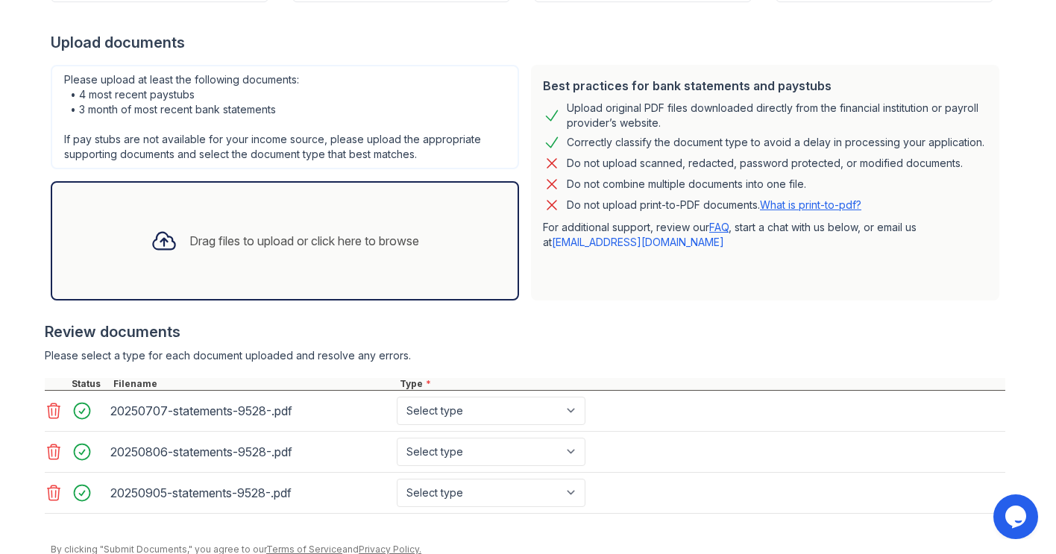 The width and height of the screenshot is (1056, 554). I want to click on p: For additional support, review our , start a chat with us below, or email us at, so click(765, 235).